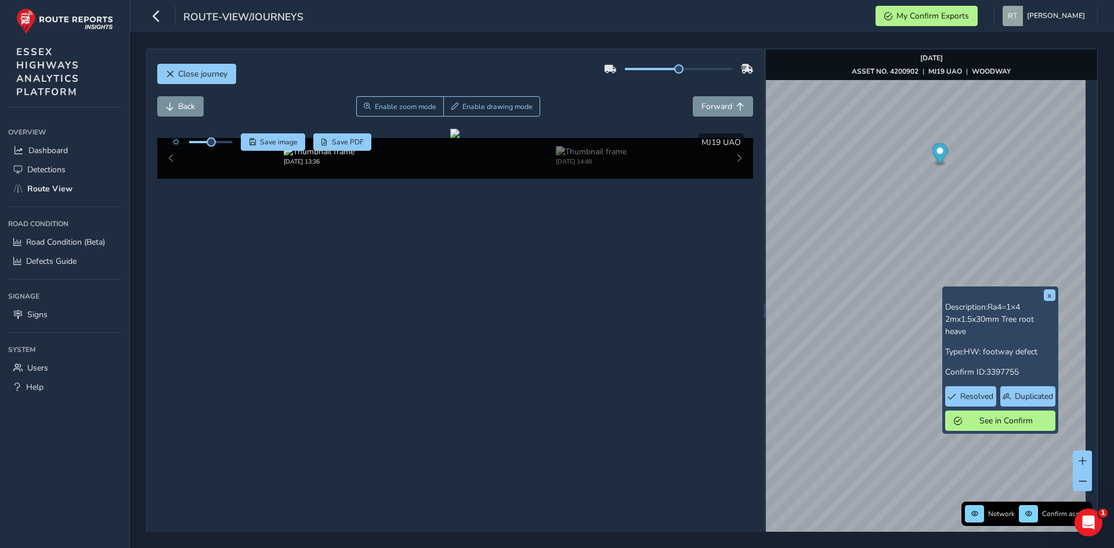 The image size is (1114, 548). I want to click on p: Confirm ID:, so click(1000, 372).